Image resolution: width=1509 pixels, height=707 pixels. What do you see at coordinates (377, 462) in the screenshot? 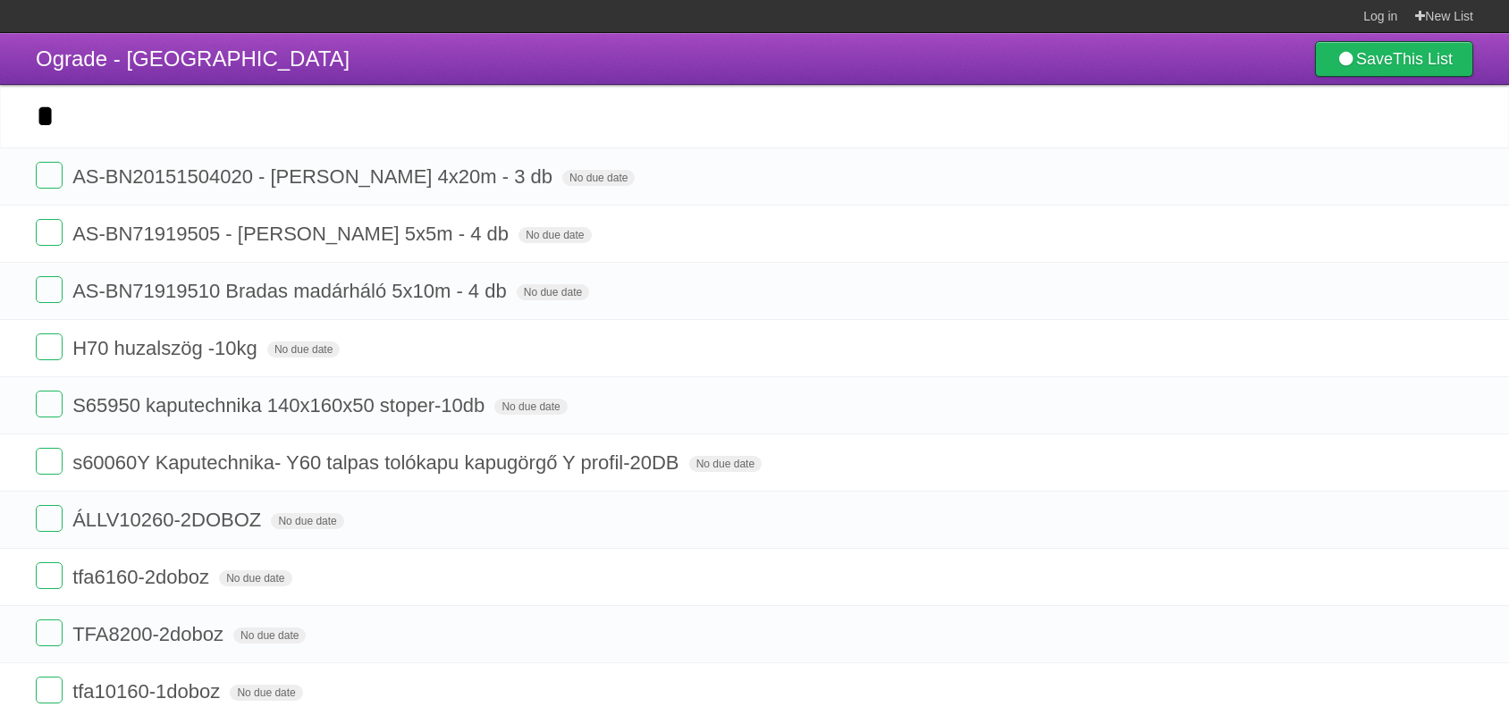
I see `span: s60060Y Kaputechnika- Y60 talpas tolókapu kapugörgő Y profil-20DB` at bounding box center [377, 462].